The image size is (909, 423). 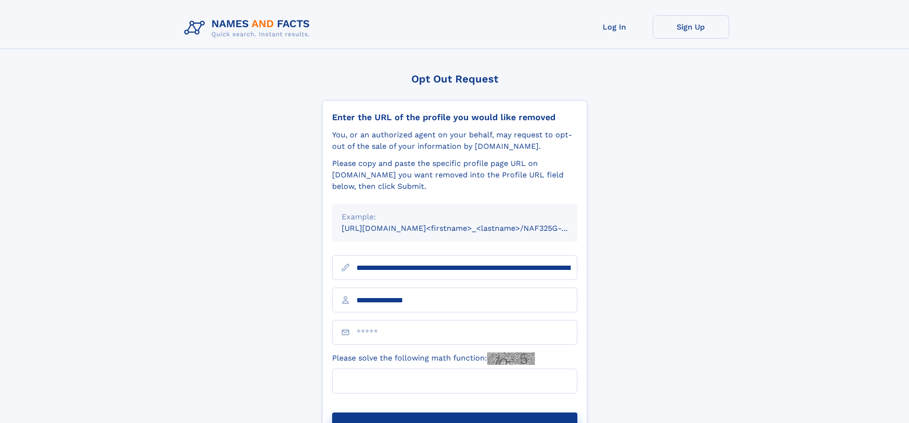 What do you see at coordinates (433, 359) in the screenshot?
I see `label: Please solve the following math function:` at bounding box center [433, 359].